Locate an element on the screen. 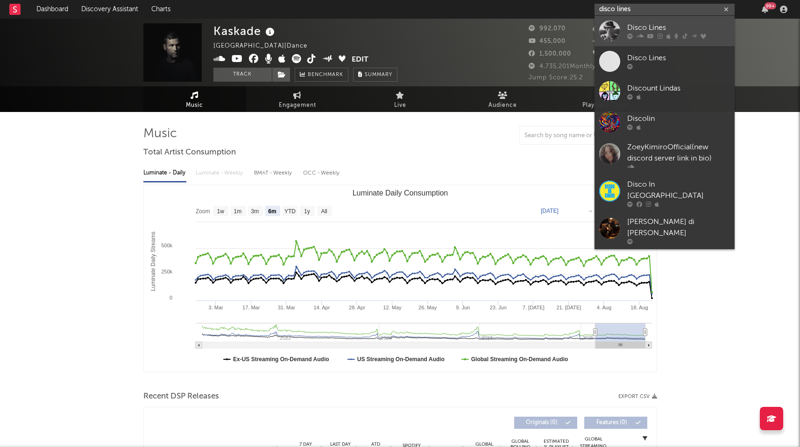 The image size is (800, 447). text: 4. Aug is located at coordinates (603, 308).